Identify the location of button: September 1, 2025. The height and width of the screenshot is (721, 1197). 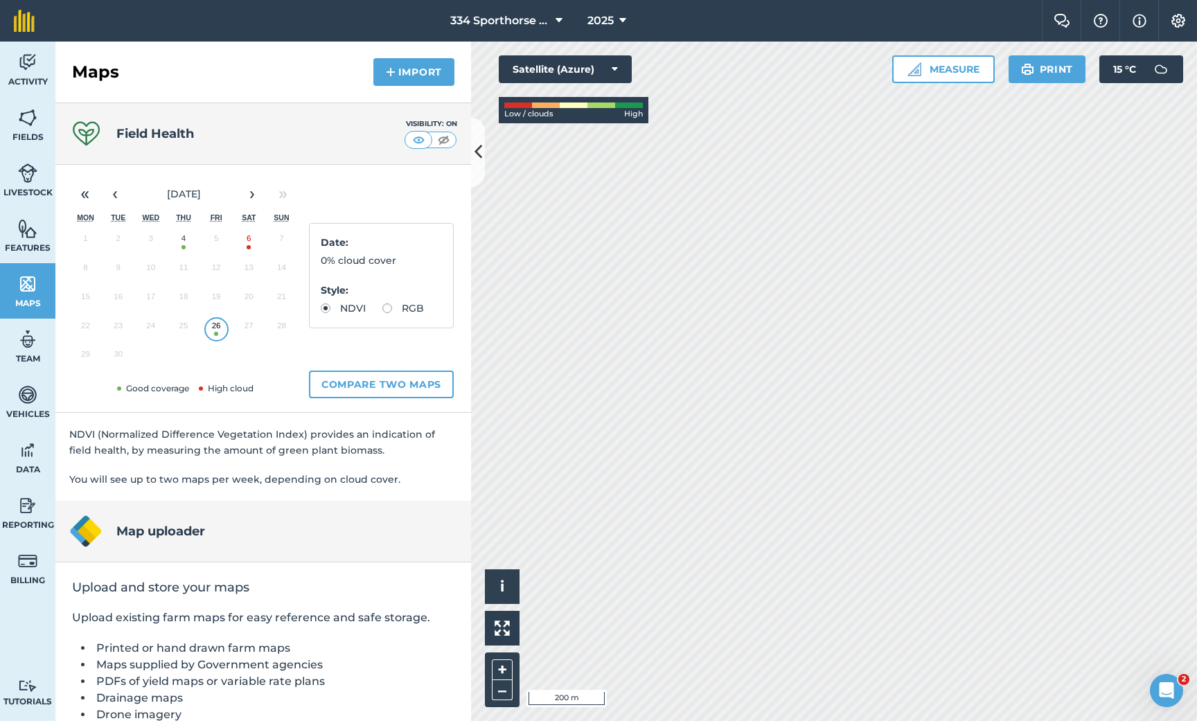
(85, 242).